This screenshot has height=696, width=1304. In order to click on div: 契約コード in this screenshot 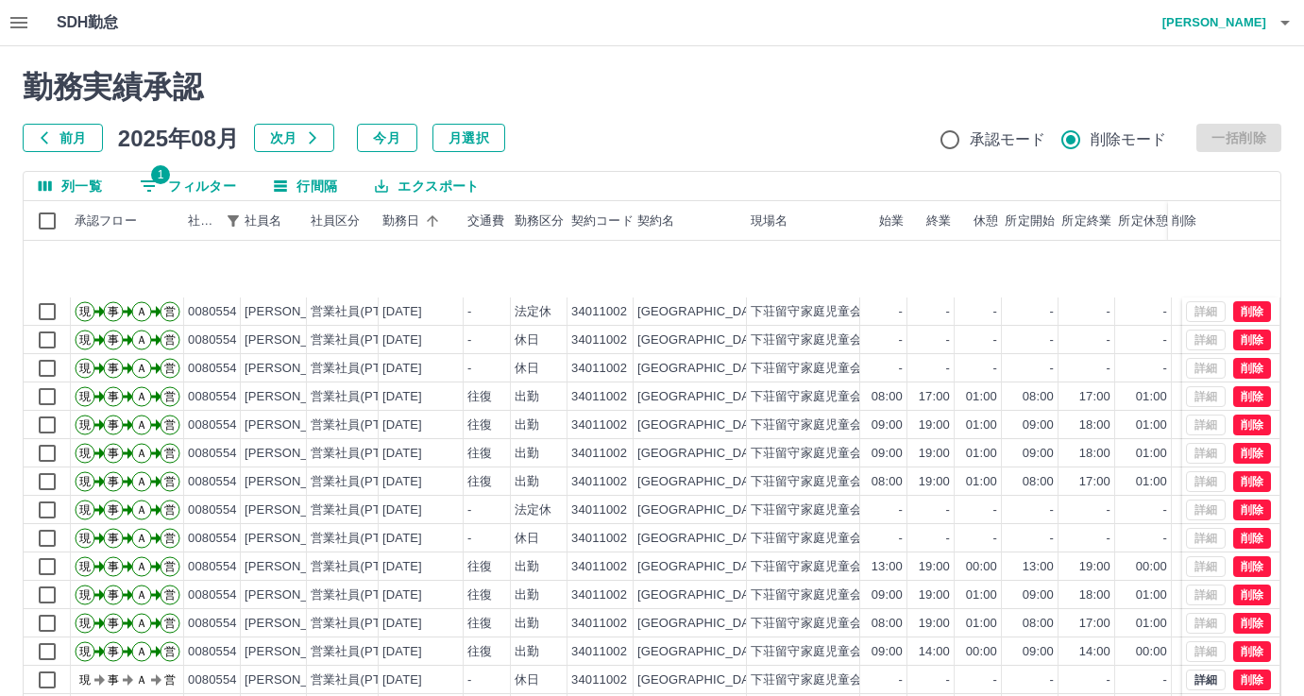, I will do `click(601, 221)`.